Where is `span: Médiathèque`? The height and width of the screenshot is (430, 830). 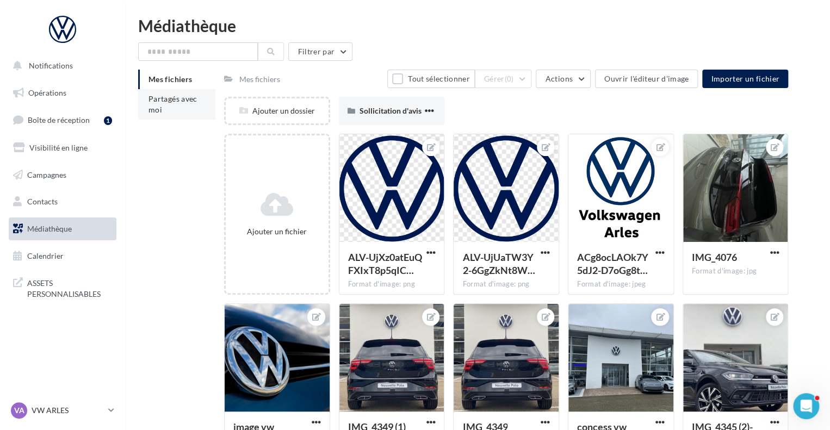
span: Médiathèque is located at coordinates (49, 228).